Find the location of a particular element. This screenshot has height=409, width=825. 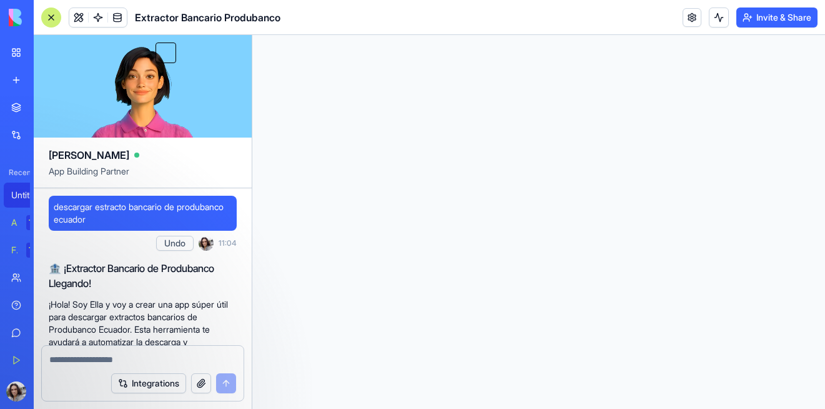

a: Untitled App is located at coordinates (29, 195).